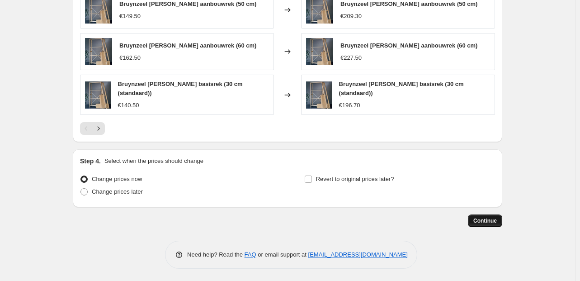 This screenshot has width=580, height=281. Describe the element at coordinates (282, 254) in the screenshot. I see `span: or email support at` at that location.